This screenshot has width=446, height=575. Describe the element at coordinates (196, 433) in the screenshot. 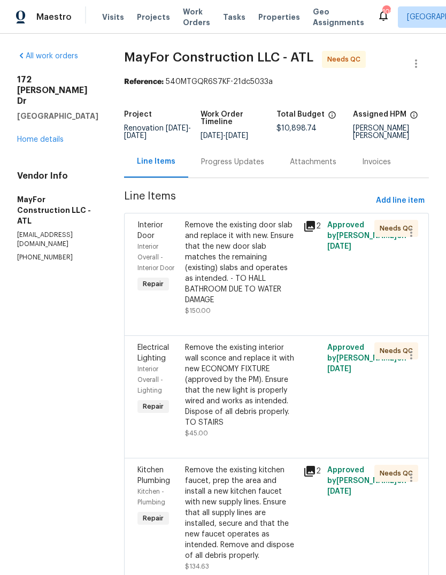

I see `span: $45.00` at that location.